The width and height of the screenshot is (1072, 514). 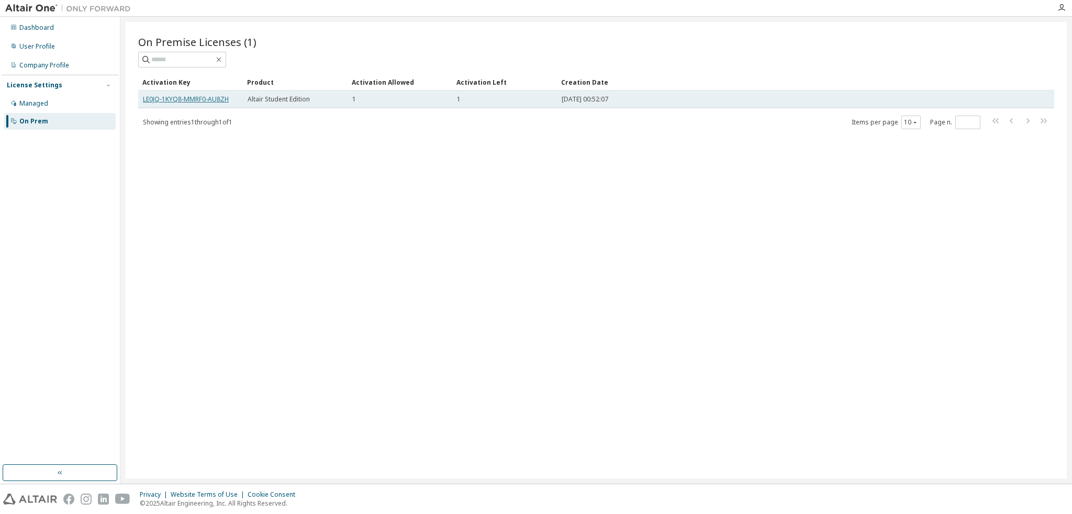 I want to click on div: On Prem, so click(x=33, y=121).